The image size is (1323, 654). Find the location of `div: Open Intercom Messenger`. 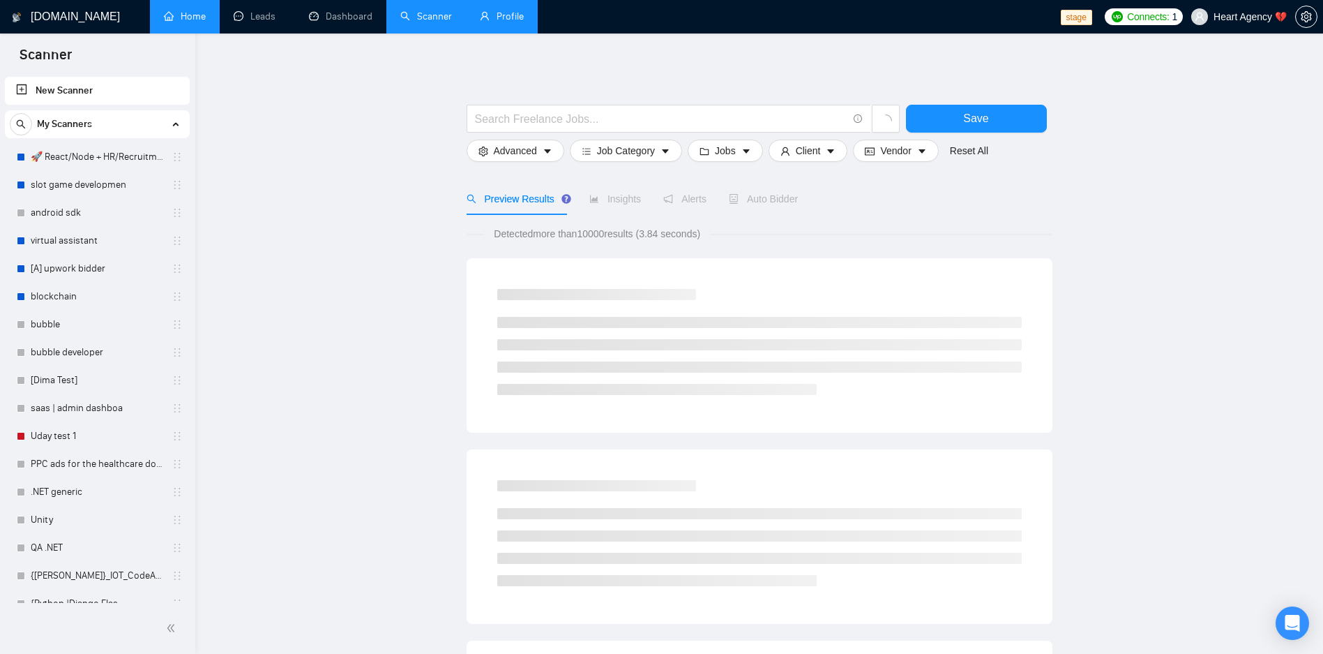

div: Open Intercom Messenger is located at coordinates (1293, 623).